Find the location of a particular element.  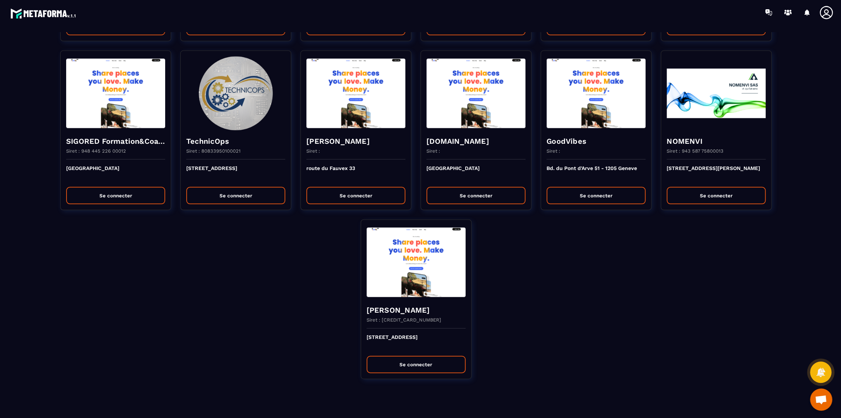

p: Bd. du Pont d'Arve 51 - 1205 Geneve is located at coordinates (596, 173).